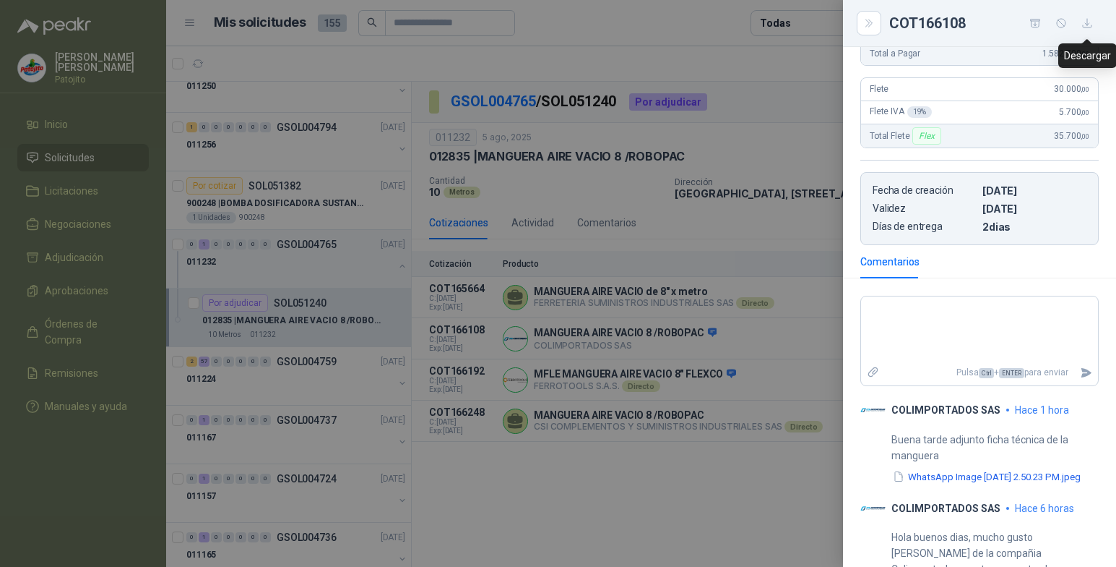  I want to click on div: Flex, so click(926, 136).